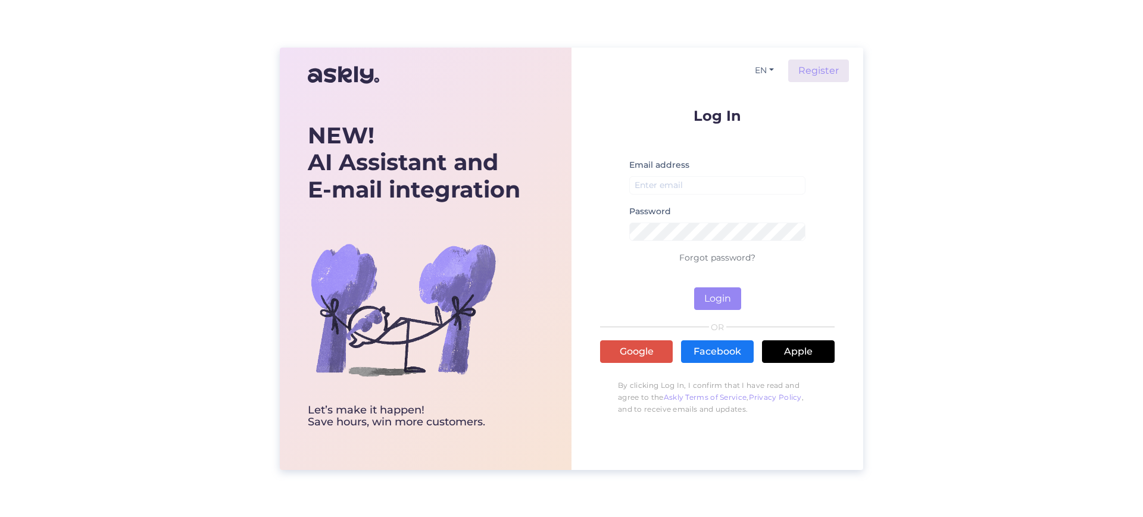 The height and width of the screenshot is (517, 1143). Describe the element at coordinates (650, 211) in the screenshot. I see `label: Password` at that location.